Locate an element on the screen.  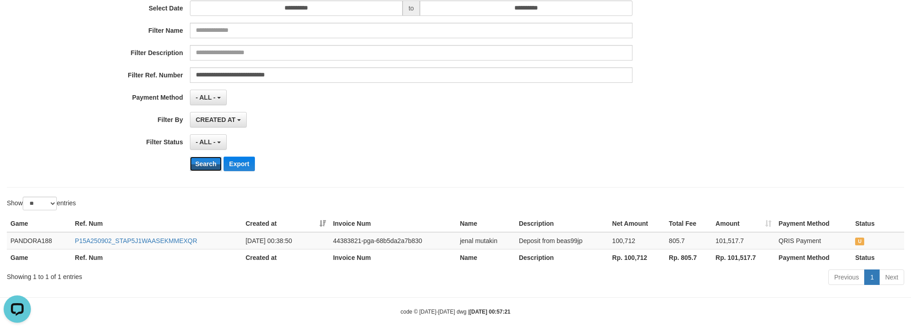
span: to is located at coordinates (411, 8).